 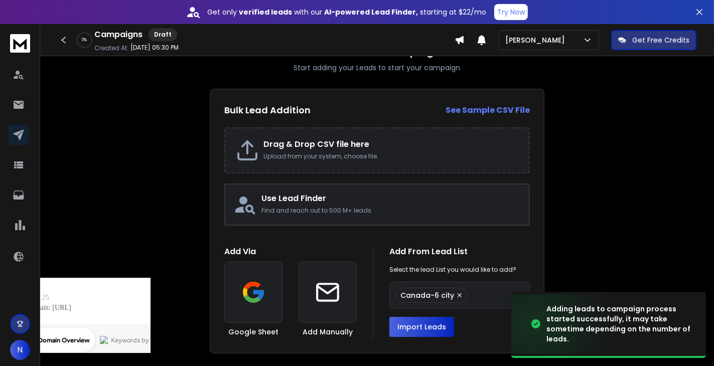 What do you see at coordinates (661, 40) in the screenshot?
I see `p: Get Free Credits` at bounding box center [661, 40].